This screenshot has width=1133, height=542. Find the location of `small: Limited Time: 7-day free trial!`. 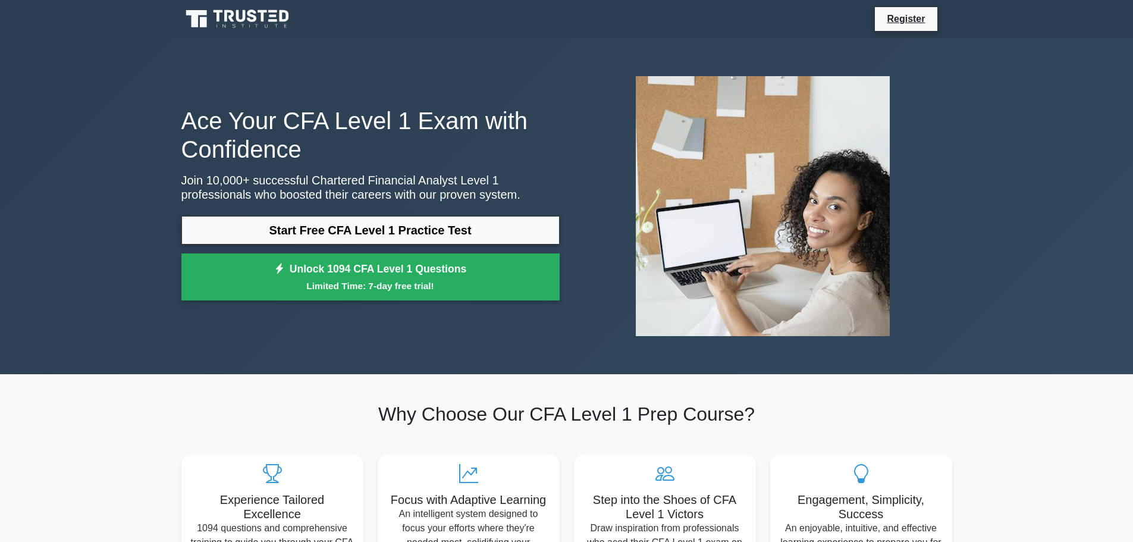

small: Limited Time: 7-day free trial! is located at coordinates (370, 285).